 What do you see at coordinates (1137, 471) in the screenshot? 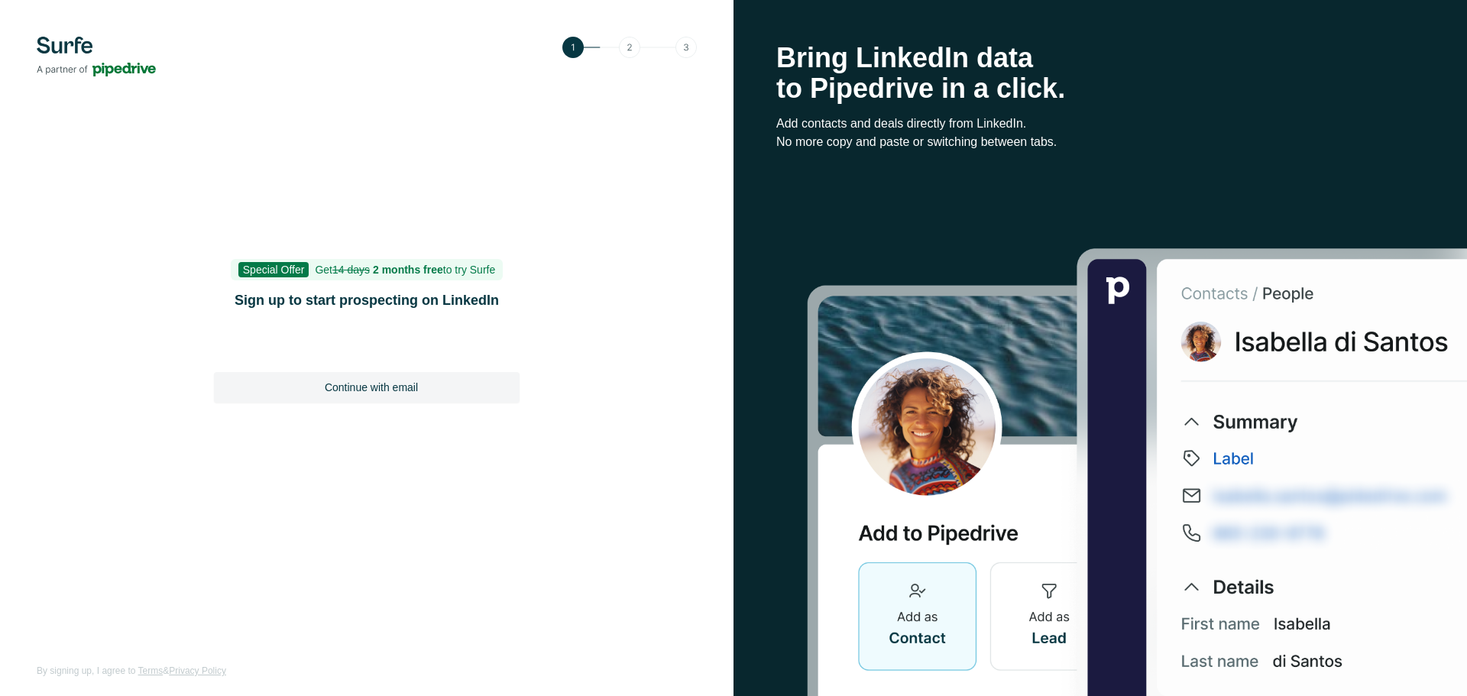
I see `img: Surfe Stock Photo - Selling good vibes` at bounding box center [1137, 471].